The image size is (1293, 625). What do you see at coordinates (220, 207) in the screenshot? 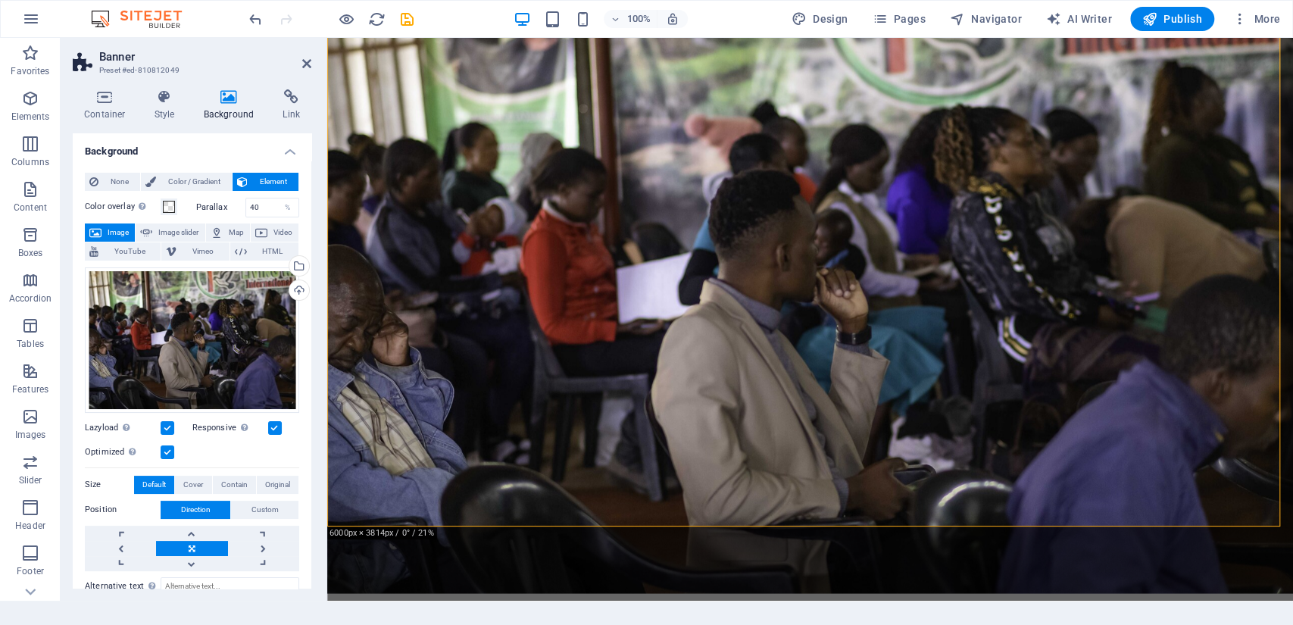
I see `label: Parallax` at bounding box center [220, 207].